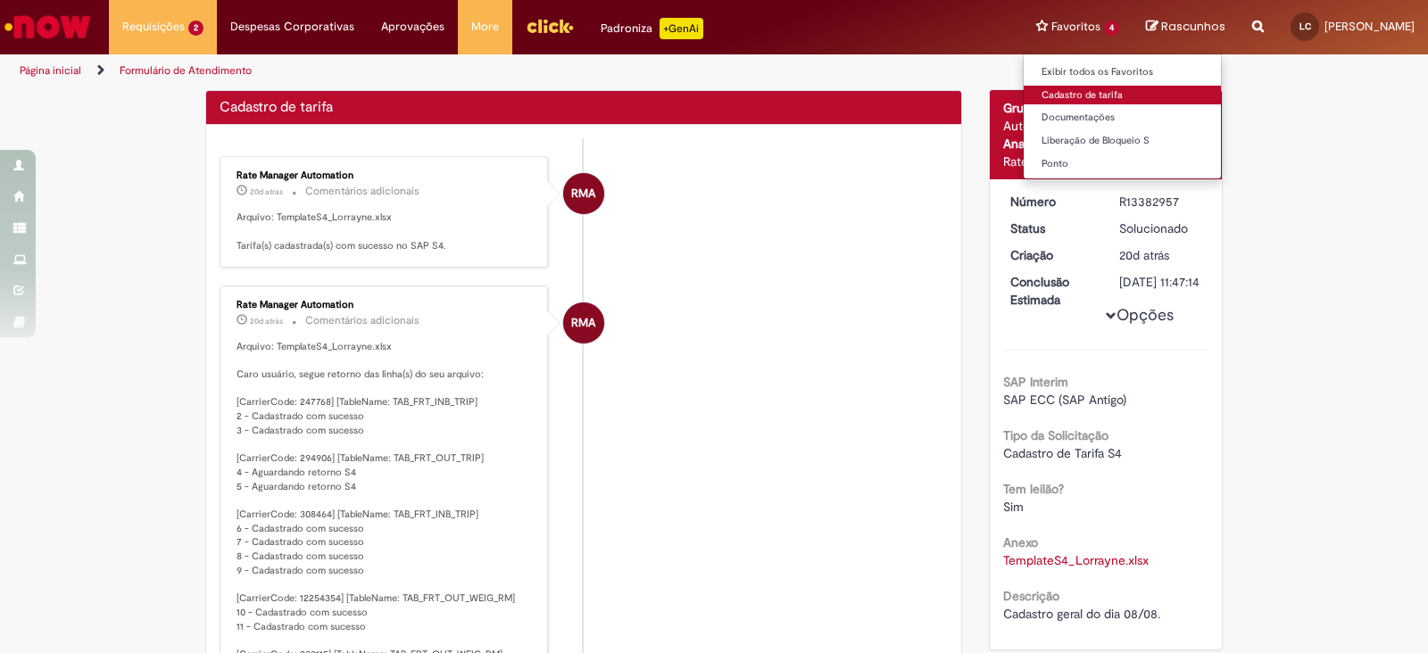  Describe the element at coordinates (485, 27) in the screenshot. I see `span: More` at that location.